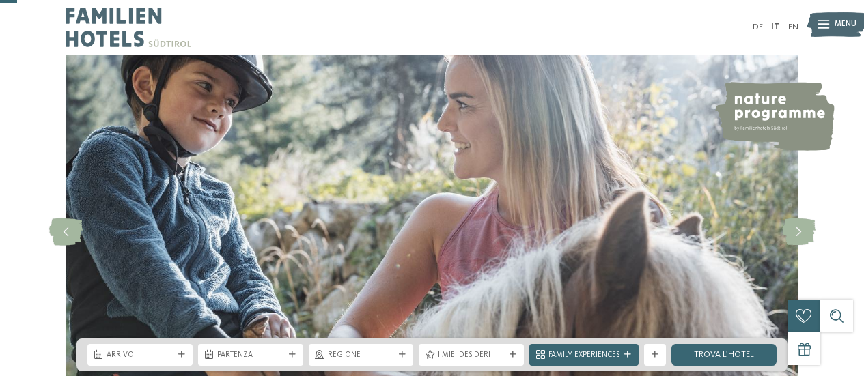 The image size is (864, 376). I want to click on span: Partenza, so click(251, 356).